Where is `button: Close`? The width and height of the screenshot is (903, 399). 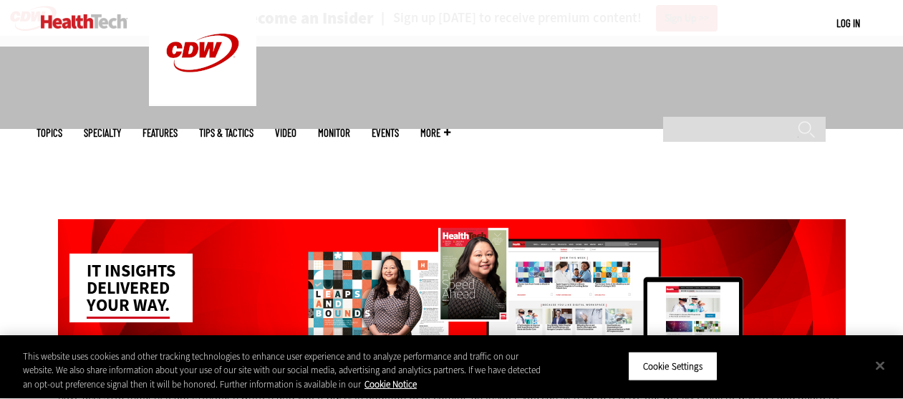 button: Close is located at coordinates (880, 365).